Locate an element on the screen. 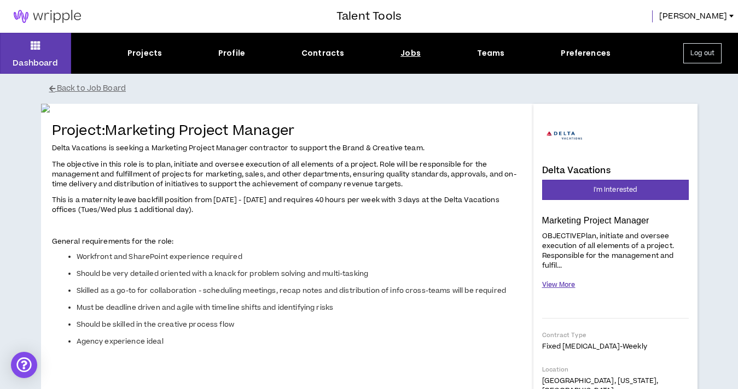 This screenshot has height=389, width=738. p: Marketing Project Manager is located at coordinates (615, 221).